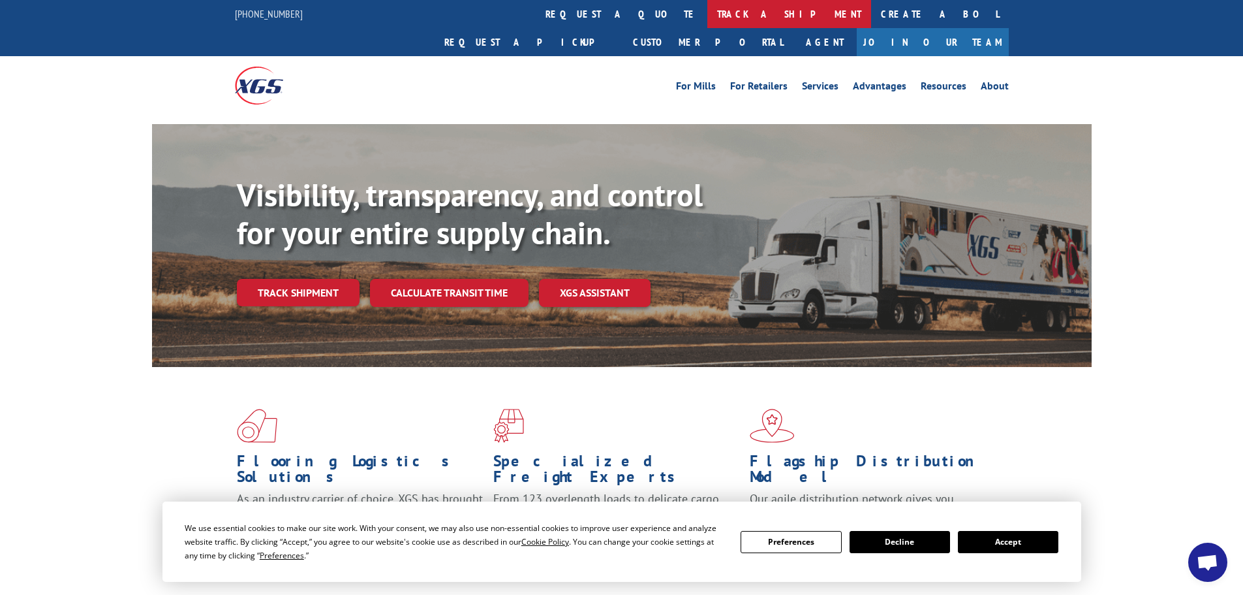  What do you see at coordinates (455, 541) in the screenshot?
I see `div: We use essential cookies to make our site work. With your consent, we may also use non-essential ...` at bounding box center [455, 541].